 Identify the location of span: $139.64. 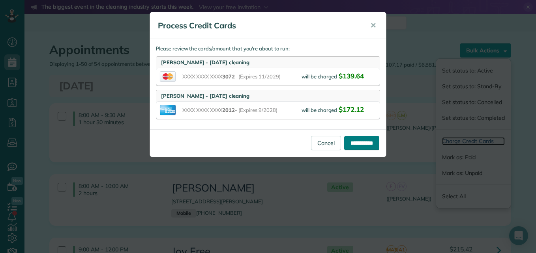
(351, 76).